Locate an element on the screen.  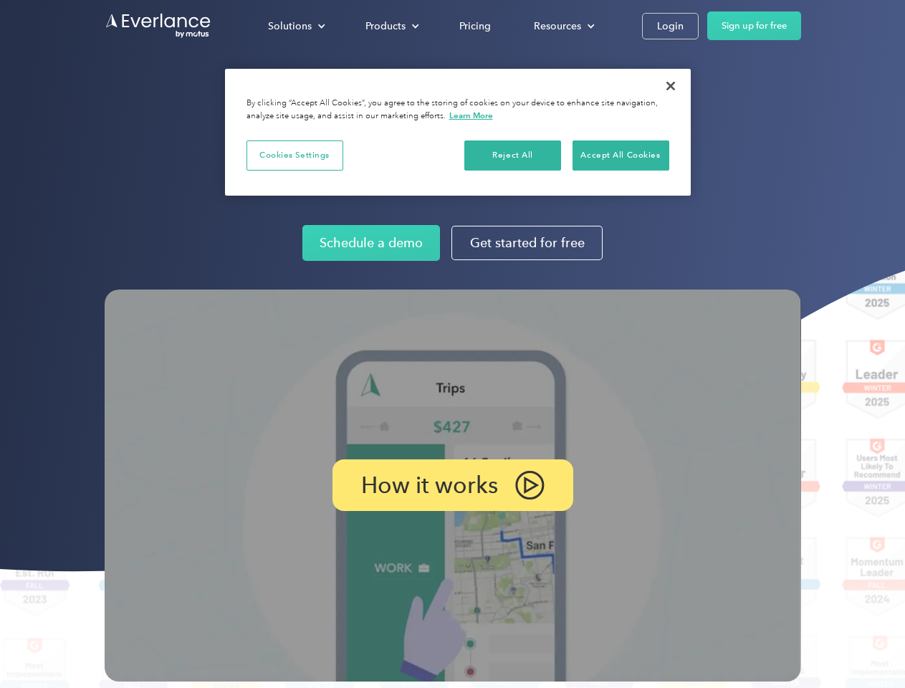
div: Login is located at coordinates (670, 26).